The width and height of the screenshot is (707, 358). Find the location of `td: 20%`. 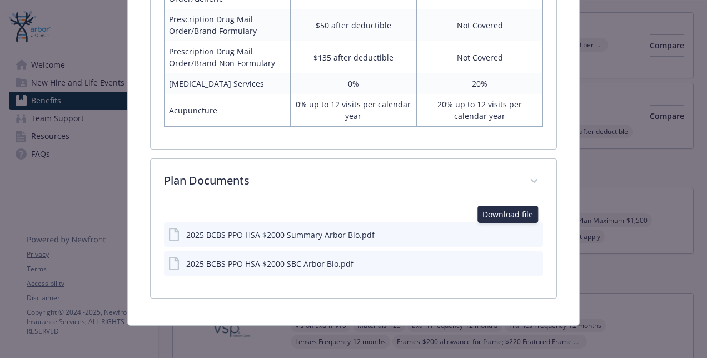

td: 20% is located at coordinates (480, 83).